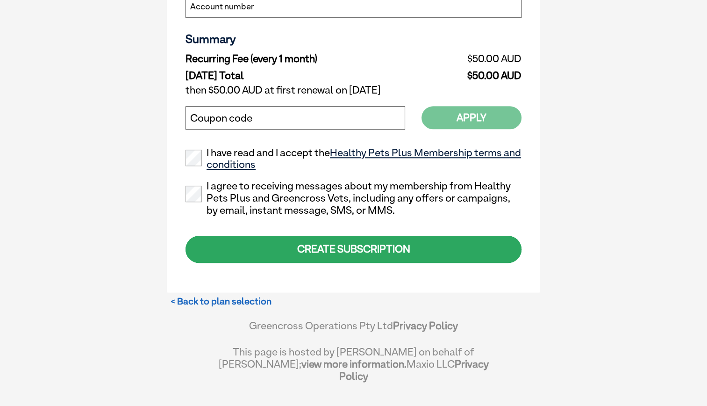 Image resolution: width=707 pixels, height=406 pixels. I want to click on label: Coupon code, so click(221, 118).